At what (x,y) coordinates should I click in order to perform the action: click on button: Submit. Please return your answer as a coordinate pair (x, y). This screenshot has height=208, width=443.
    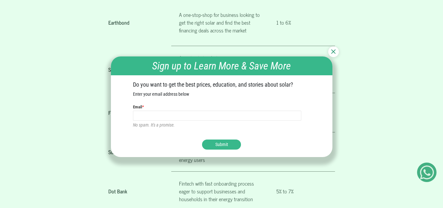
    Looking at the image, I should click on (221, 144).